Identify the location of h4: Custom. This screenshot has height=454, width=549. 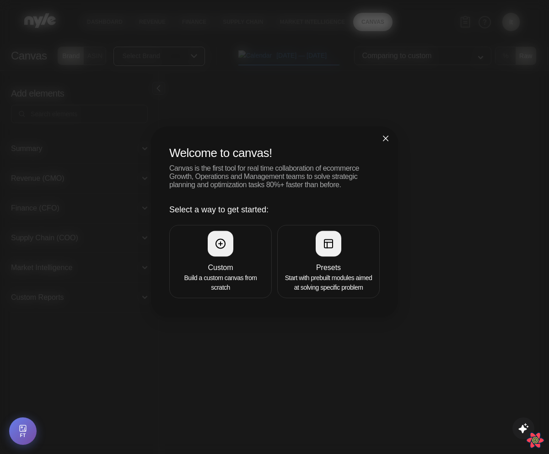
(220, 268).